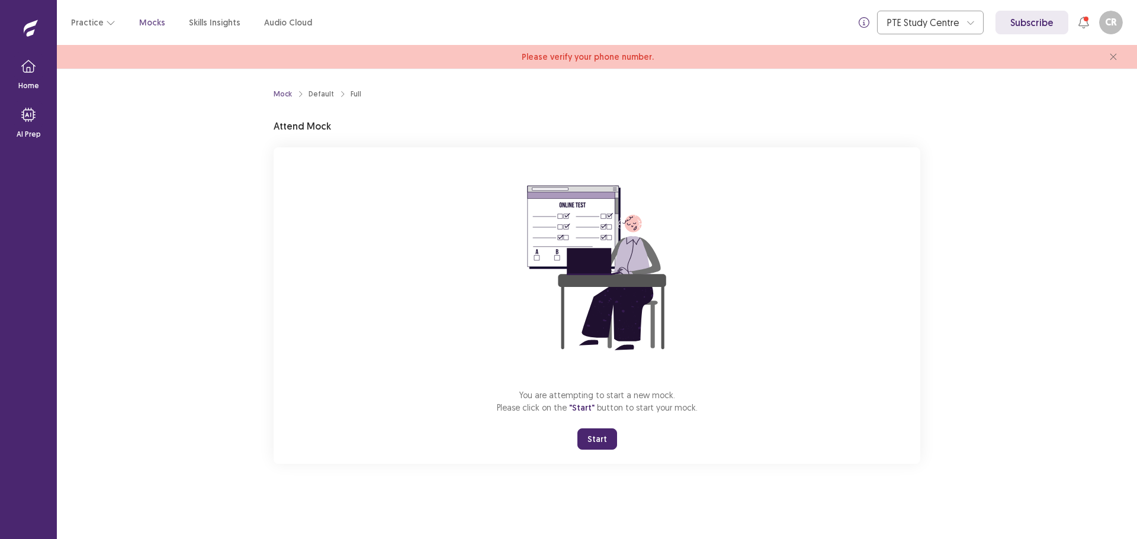 This screenshot has height=539, width=1137. Describe the element at coordinates (288, 22) in the screenshot. I see `a: Audio Cloud` at that location.